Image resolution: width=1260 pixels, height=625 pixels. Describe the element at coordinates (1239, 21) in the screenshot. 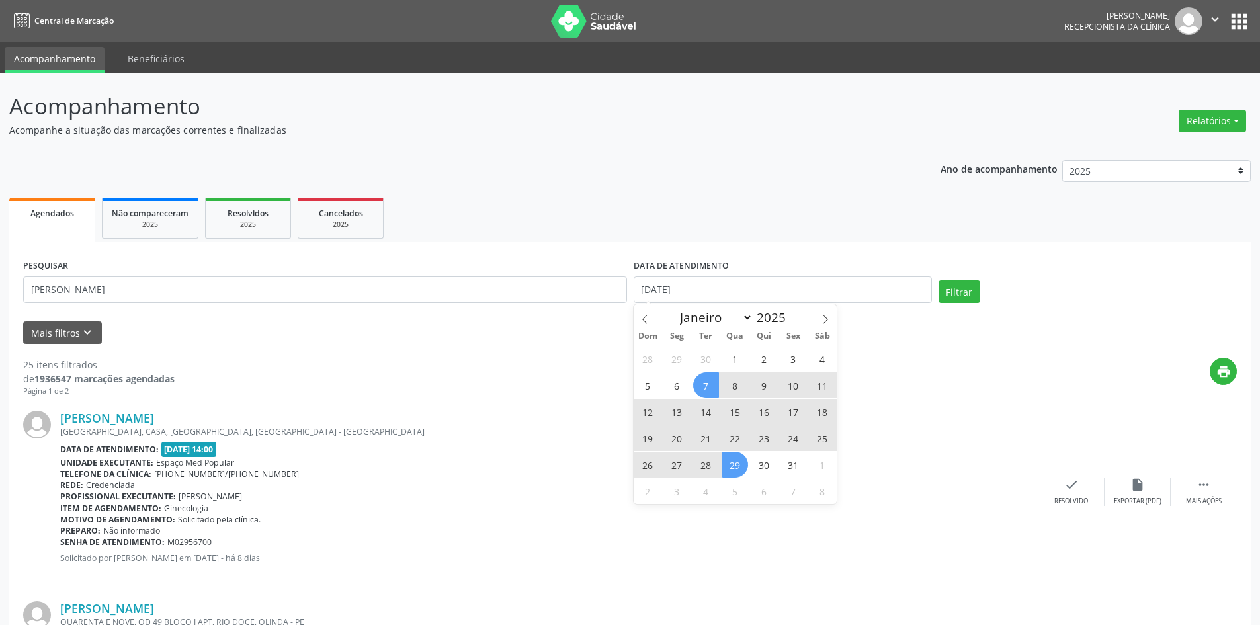

I see `button: apps` at that location.